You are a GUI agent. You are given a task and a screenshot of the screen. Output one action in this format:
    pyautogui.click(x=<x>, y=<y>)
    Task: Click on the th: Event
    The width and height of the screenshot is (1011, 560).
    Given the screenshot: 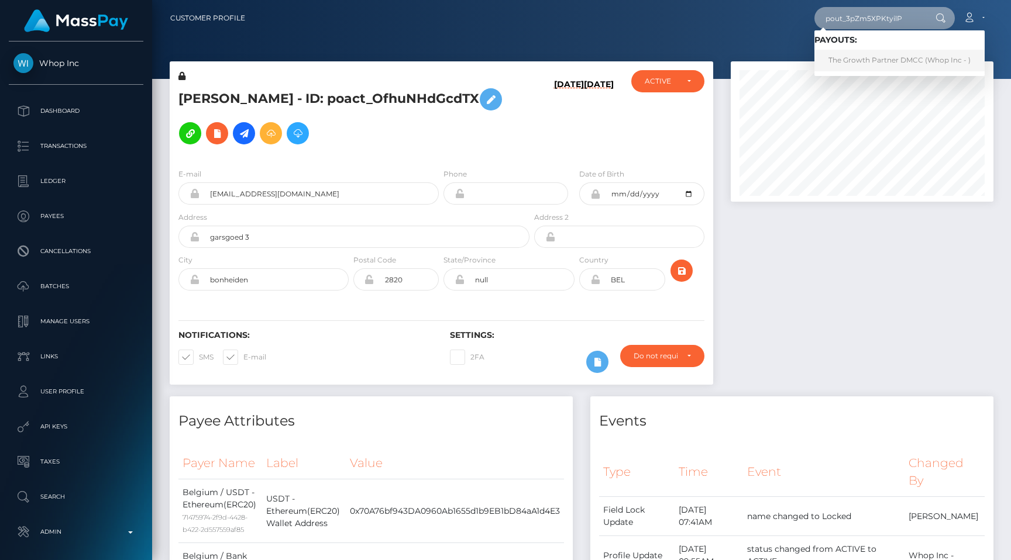 What is the action you would take?
    pyautogui.click(x=823, y=472)
    